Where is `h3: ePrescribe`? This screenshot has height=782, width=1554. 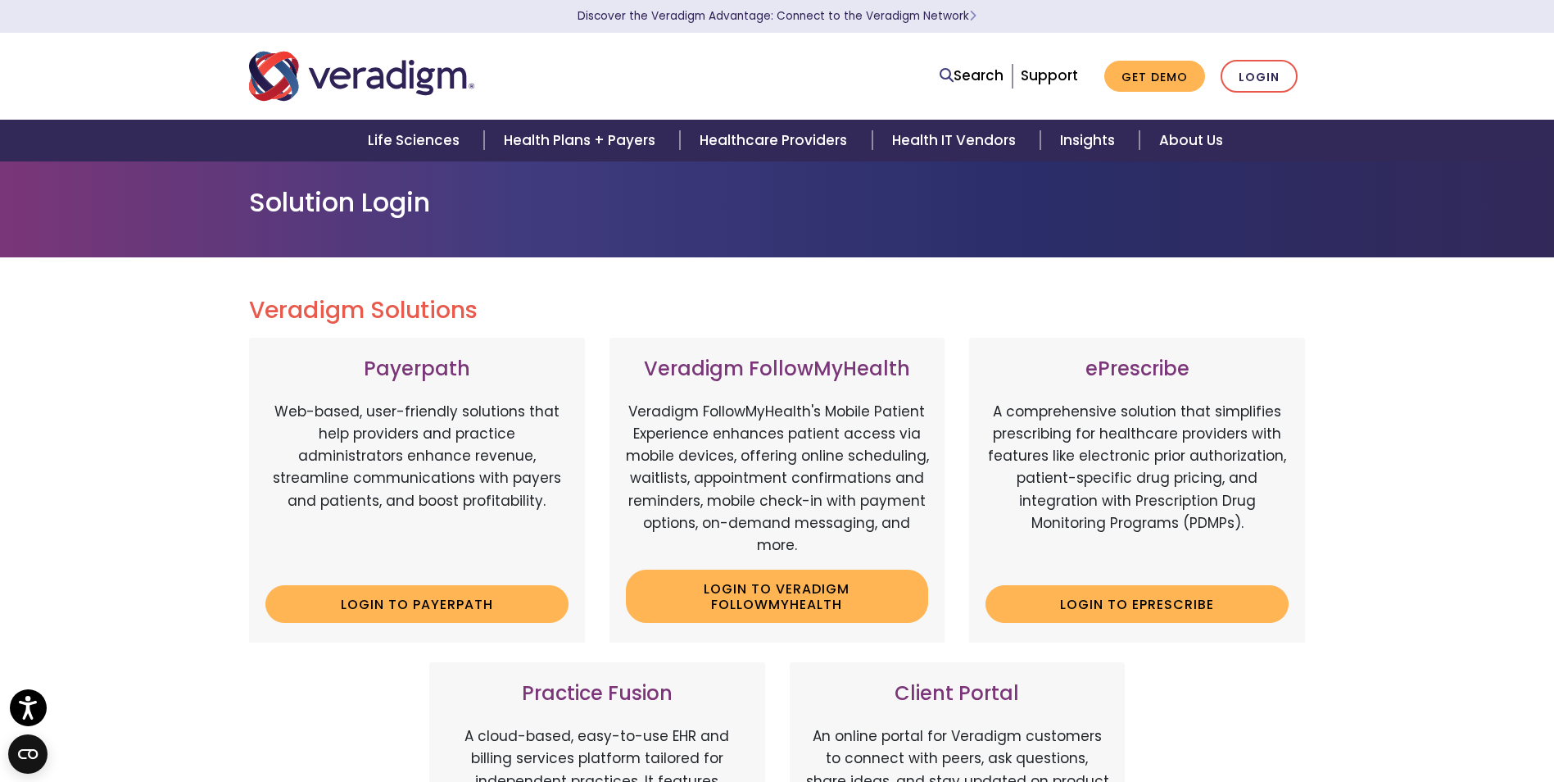 h3: ePrescribe is located at coordinates (1137, 369).